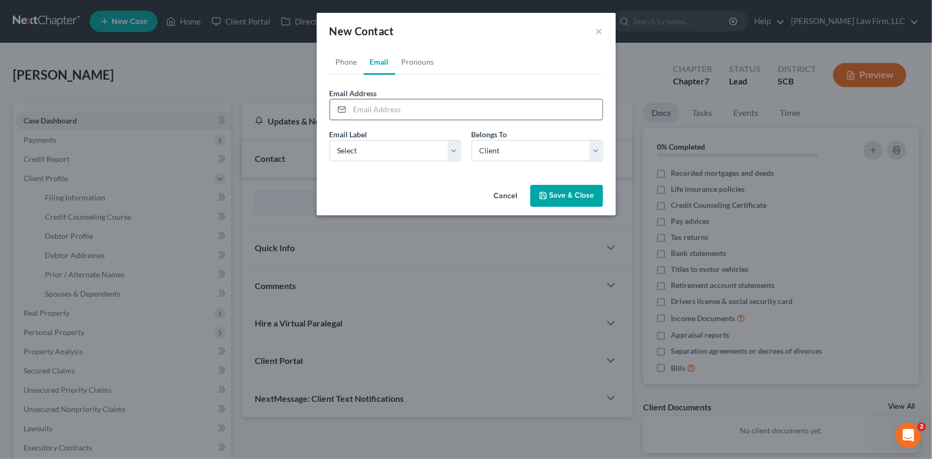  I want to click on input: Email Address, so click(476, 109).